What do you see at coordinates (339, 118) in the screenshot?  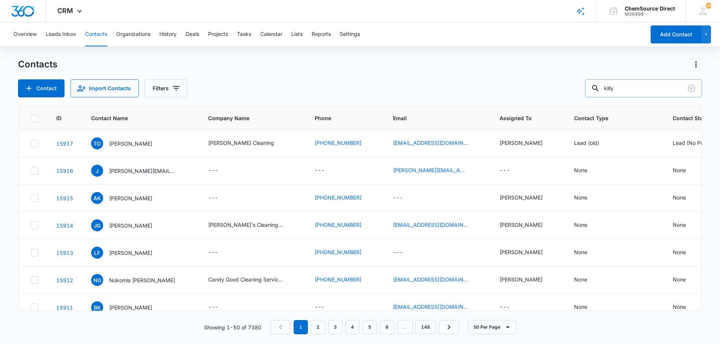 I see `span: Phone` at bounding box center [339, 118].